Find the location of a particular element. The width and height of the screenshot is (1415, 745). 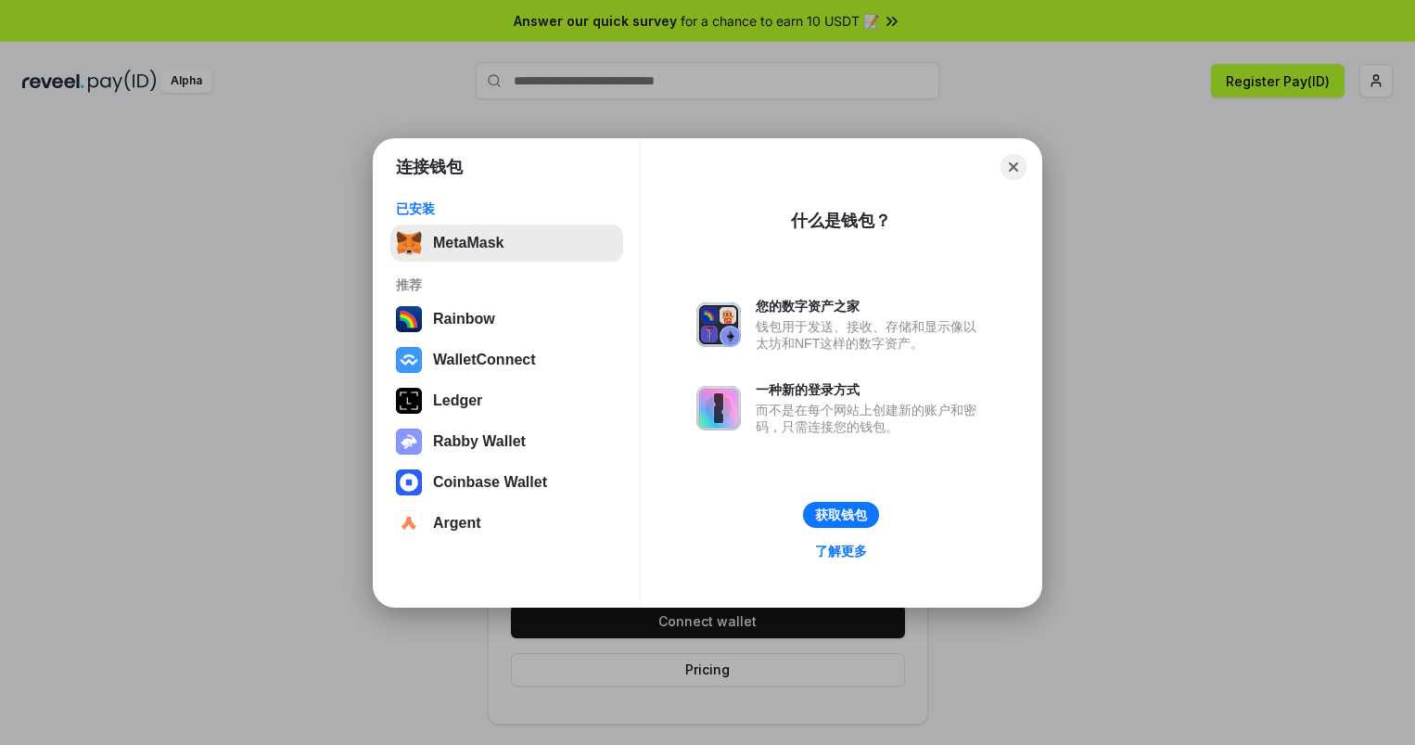

div: 而不是在每个网站上创建新的账户和密码，只需连接您的钱包。 is located at coordinates (871, 418).